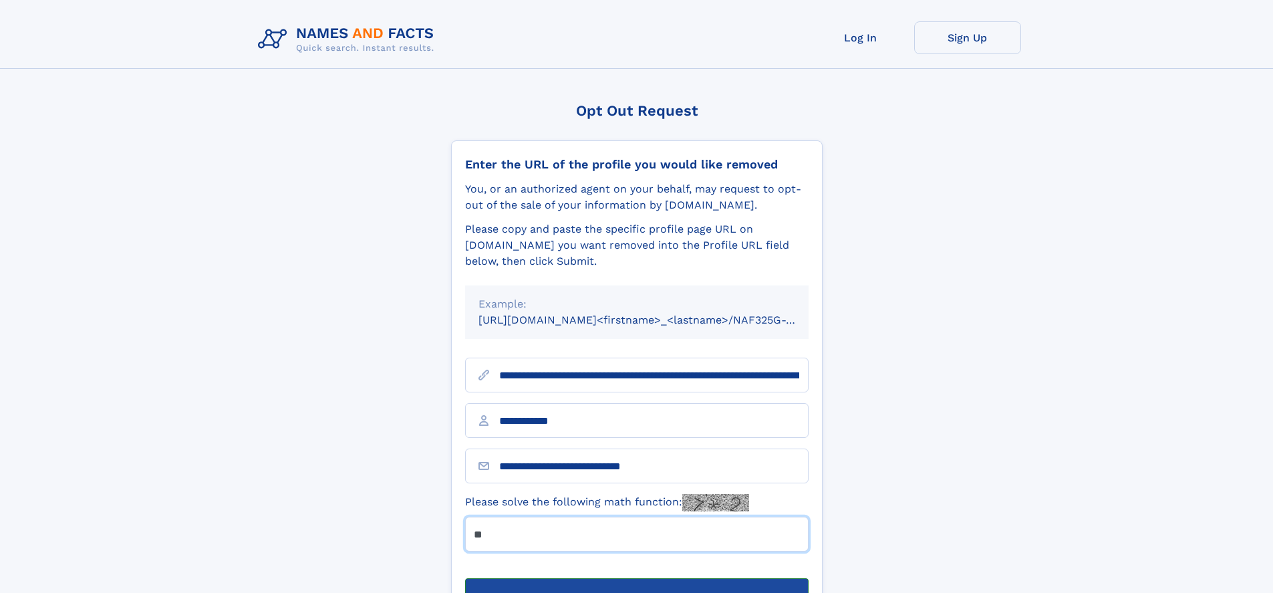  Describe the element at coordinates (637, 197) in the screenshot. I see `div: You, or an authorized agent on your behalf, may request to opt-out of the sale of your informatio...` at that location.